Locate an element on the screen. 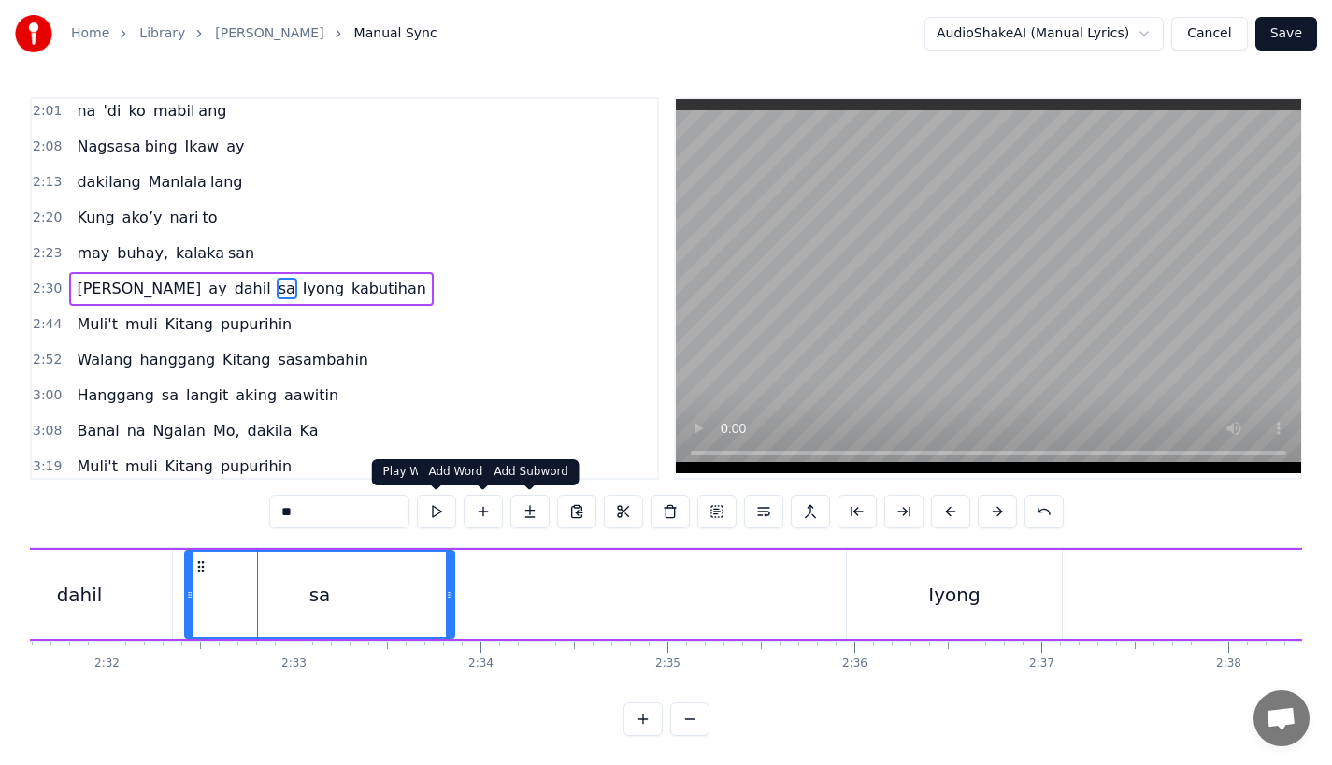  span: langit is located at coordinates (207, 395).